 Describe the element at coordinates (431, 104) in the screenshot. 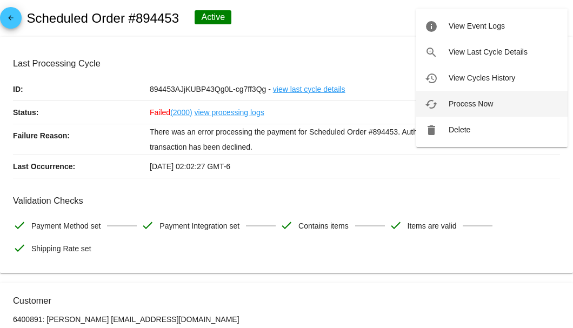

I see `mat-icon: cached` at that location.